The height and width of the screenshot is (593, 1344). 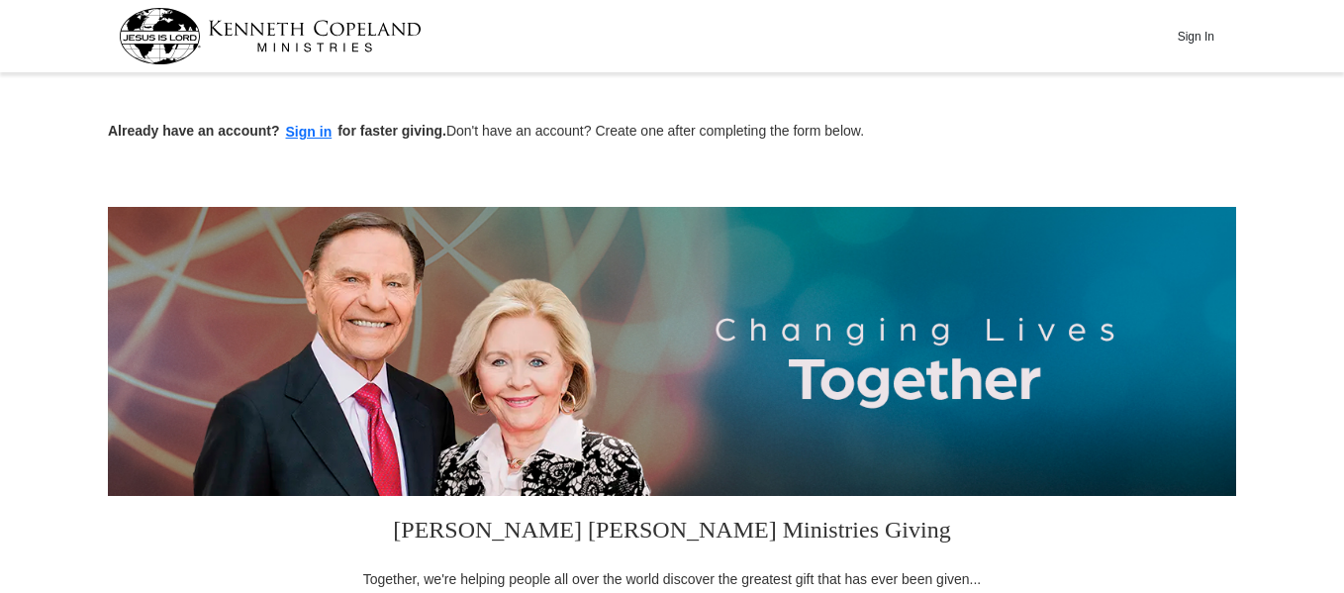 What do you see at coordinates (1195, 36) in the screenshot?
I see `button: Sign In` at bounding box center [1195, 36].